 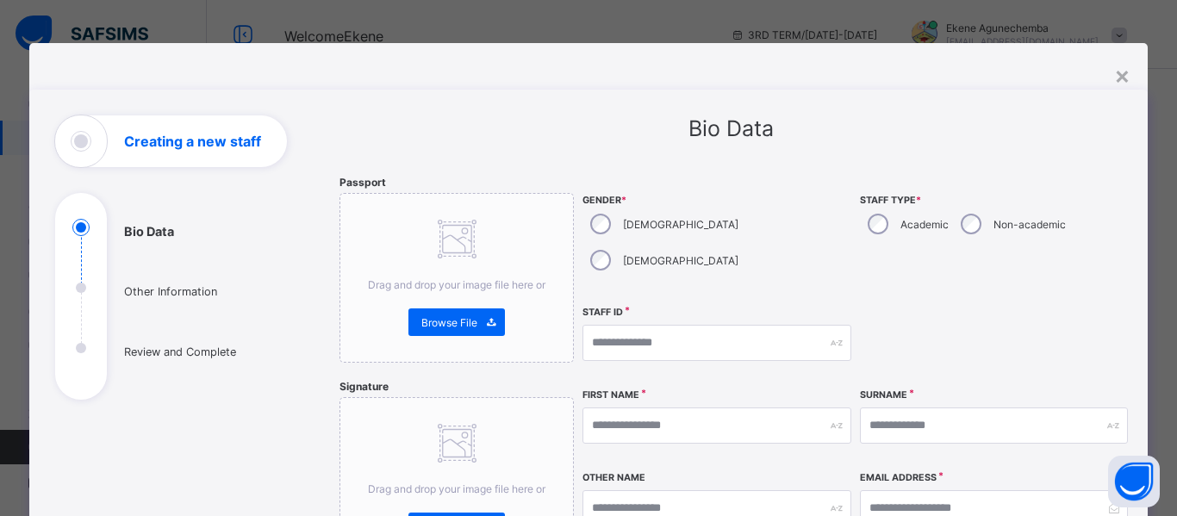 I want to click on button: Open asap, so click(x=1134, y=482).